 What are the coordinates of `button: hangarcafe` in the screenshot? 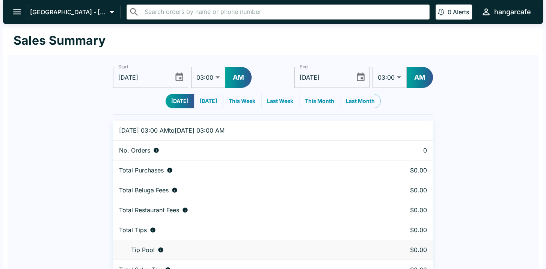 It's located at (506, 12).